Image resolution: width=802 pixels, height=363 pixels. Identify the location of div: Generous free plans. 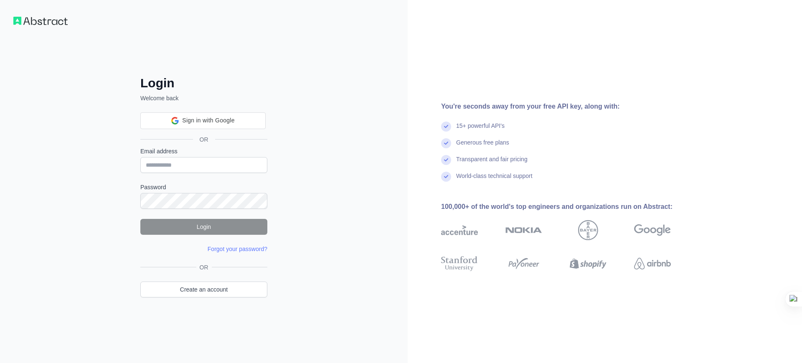
(483, 147).